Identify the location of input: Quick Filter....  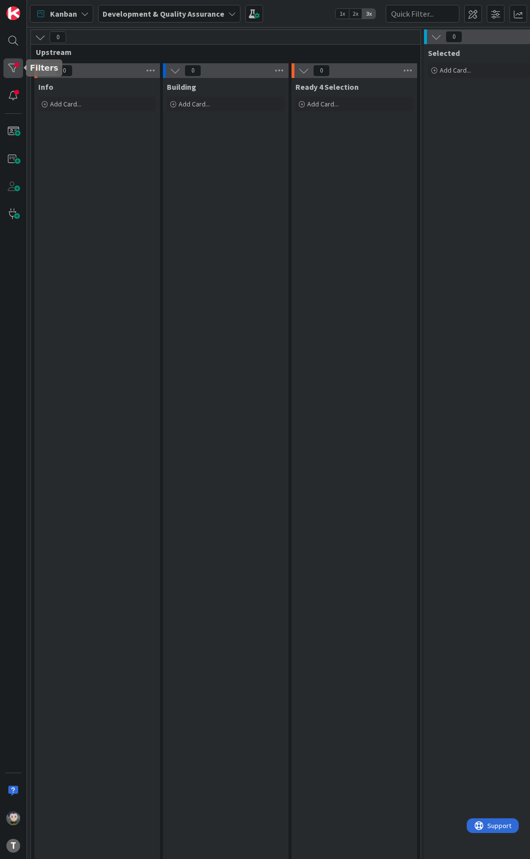
(422, 14).